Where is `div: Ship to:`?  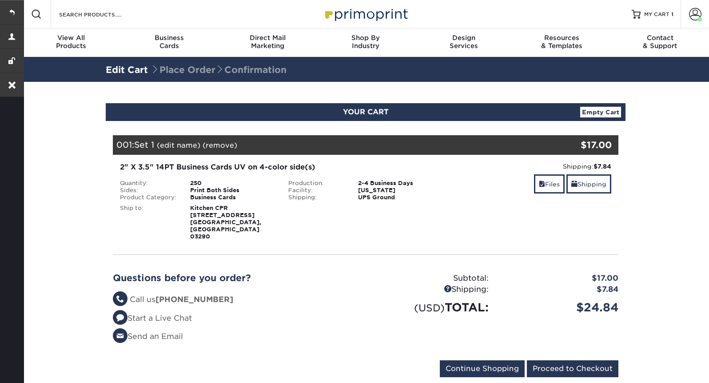 div: Ship to: is located at coordinates (148, 222).